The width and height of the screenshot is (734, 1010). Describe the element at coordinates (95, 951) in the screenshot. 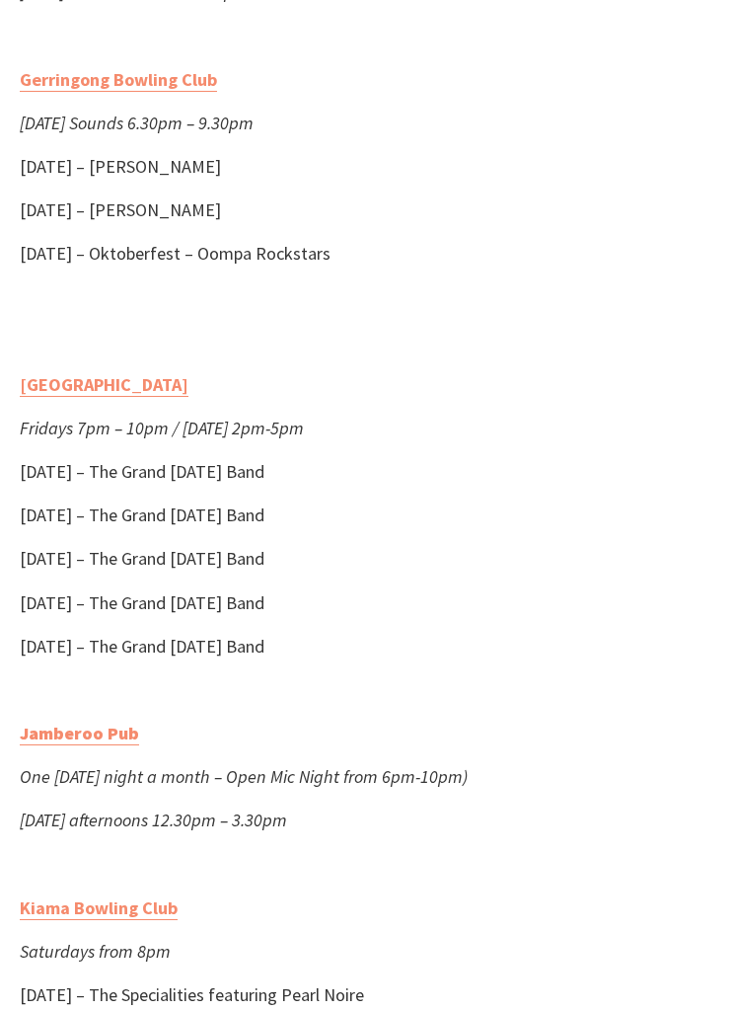

I see `em: Saturdays from 8pm` at that location.